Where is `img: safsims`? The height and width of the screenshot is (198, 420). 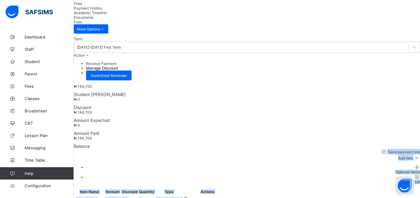
img: safsims is located at coordinates (29, 12).